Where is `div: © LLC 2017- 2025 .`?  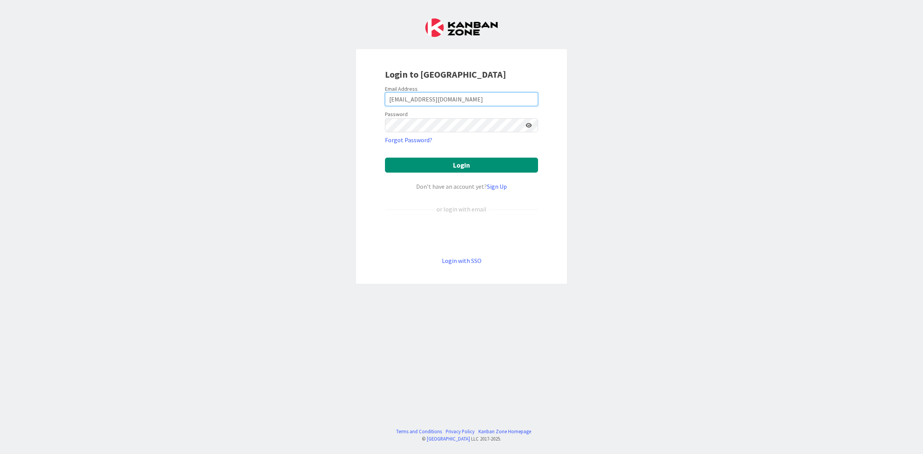 div: © LLC 2017- 2025 . is located at coordinates (461, 439).